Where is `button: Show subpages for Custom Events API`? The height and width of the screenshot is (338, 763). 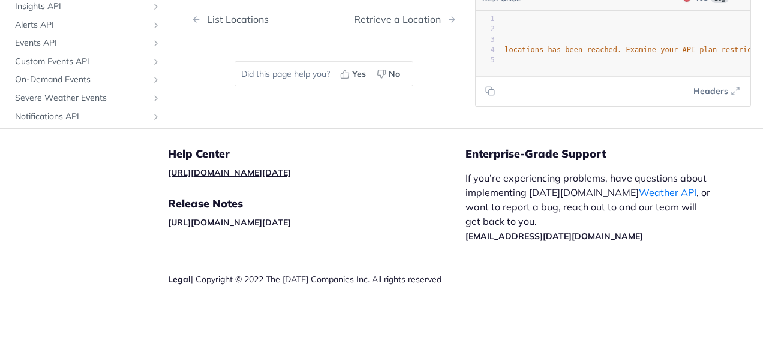
button: Show subpages for Custom Events API is located at coordinates (156, 62).